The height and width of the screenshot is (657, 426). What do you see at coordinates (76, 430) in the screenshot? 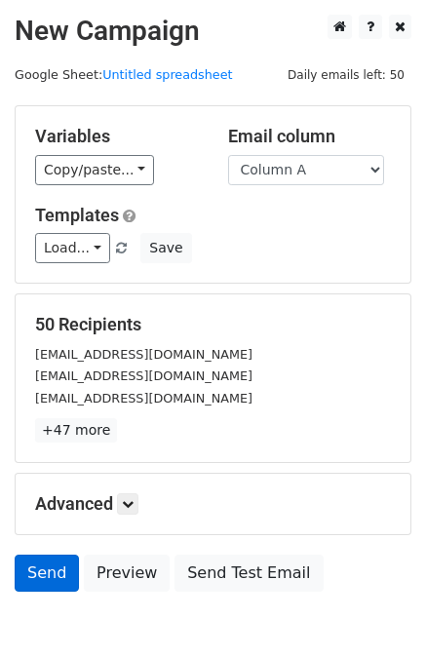
I see `a: +47 more` at bounding box center [76, 430].